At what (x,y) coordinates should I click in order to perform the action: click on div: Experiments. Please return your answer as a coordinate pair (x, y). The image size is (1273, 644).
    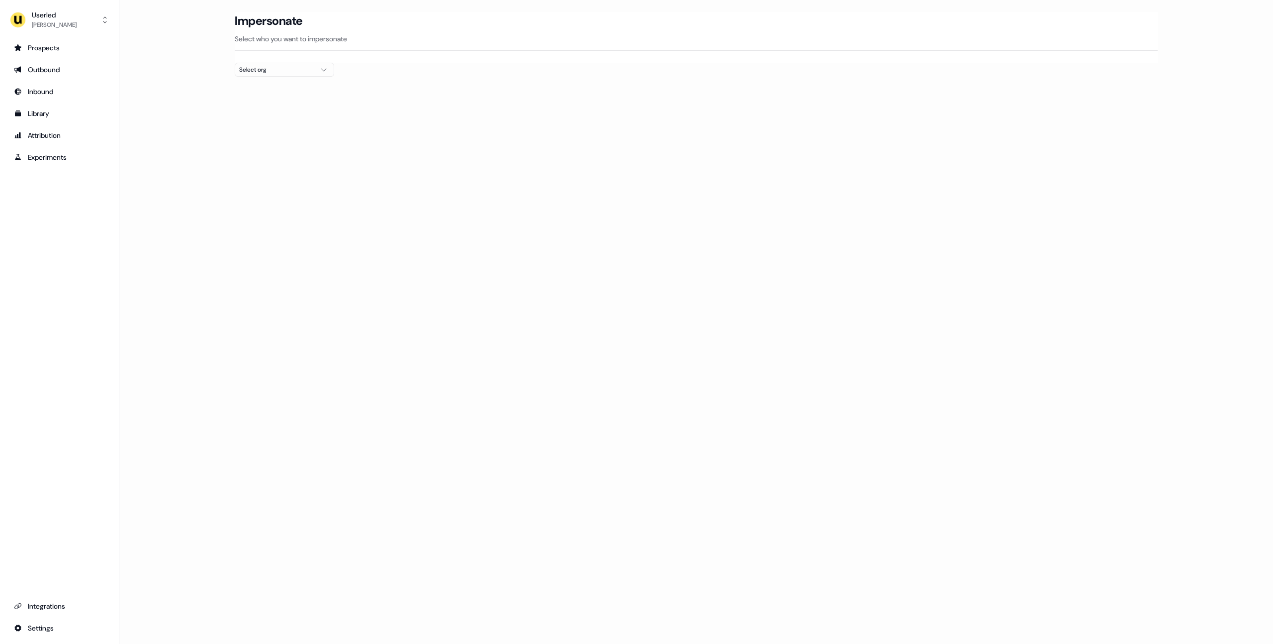
    Looking at the image, I should click on (59, 157).